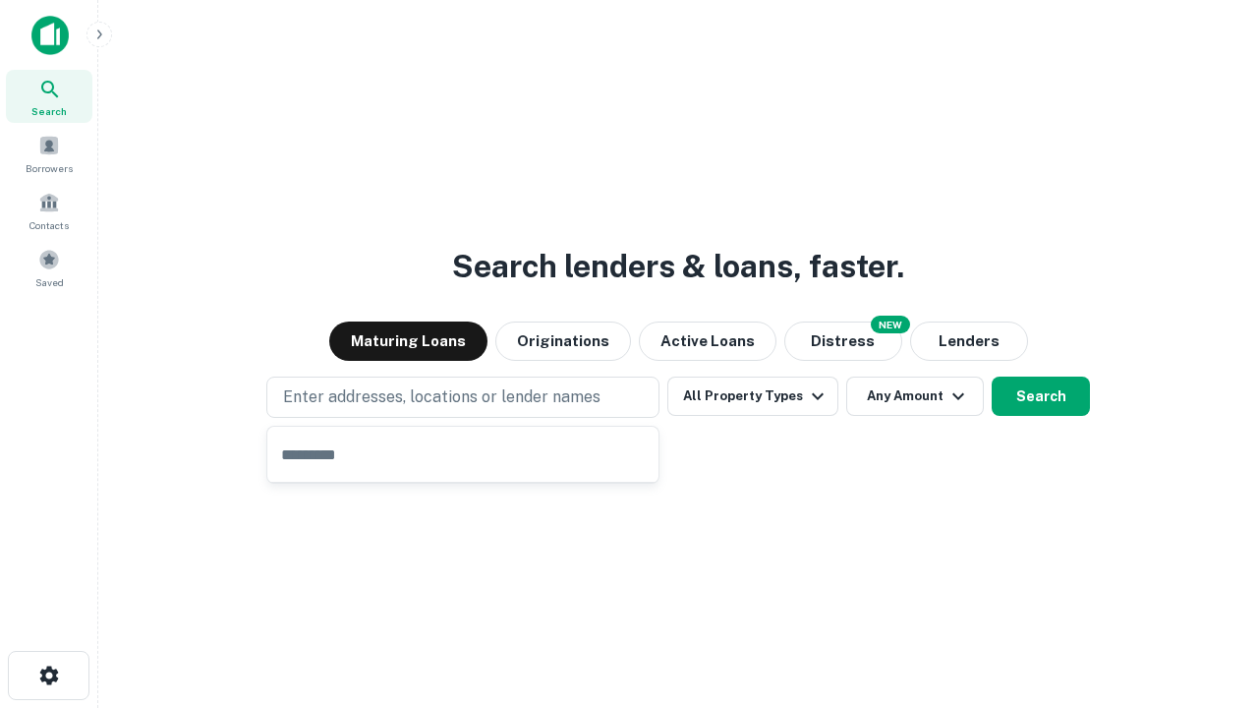 This screenshot has height=708, width=1258. Describe the element at coordinates (49, 225) in the screenshot. I see `span: Contacts` at that location.